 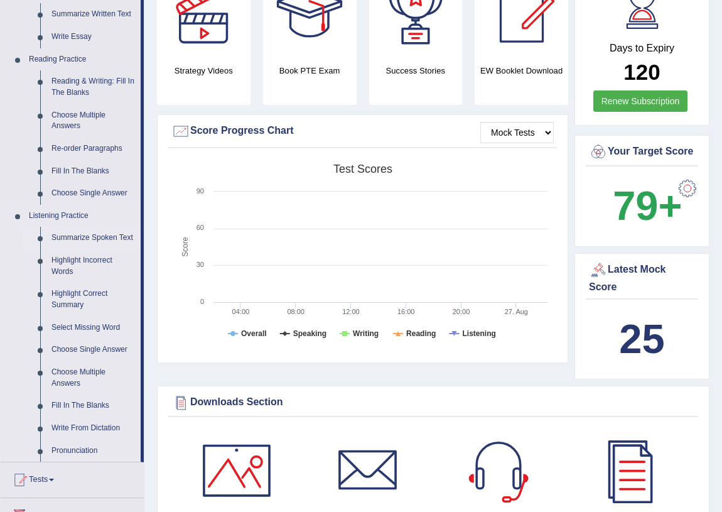 What do you see at coordinates (254, 334) in the screenshot?
I see `tspan: Overall` at bounding box center [254, 334].